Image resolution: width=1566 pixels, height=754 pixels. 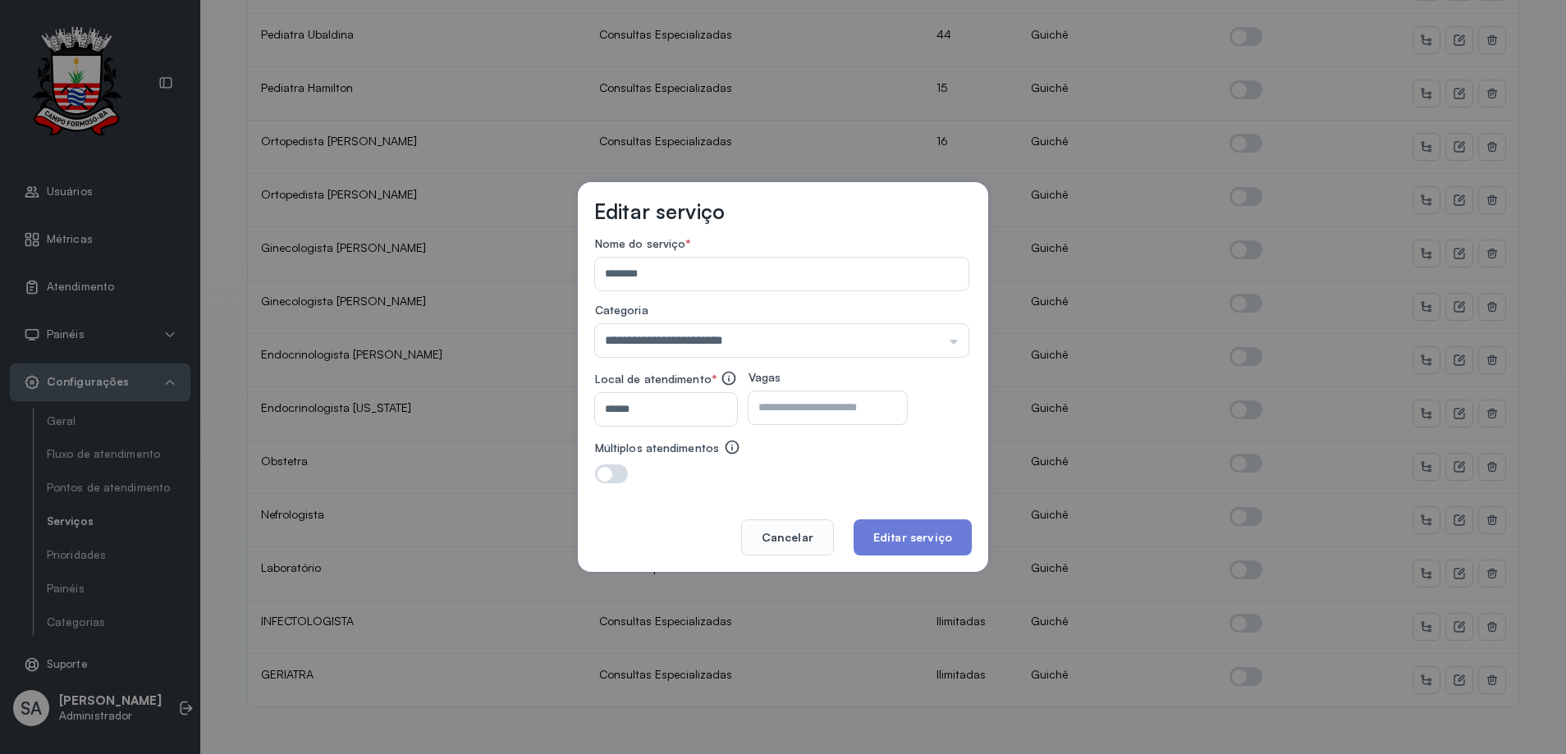 I want to click on span: Vagas, so click(x=765, y=377).